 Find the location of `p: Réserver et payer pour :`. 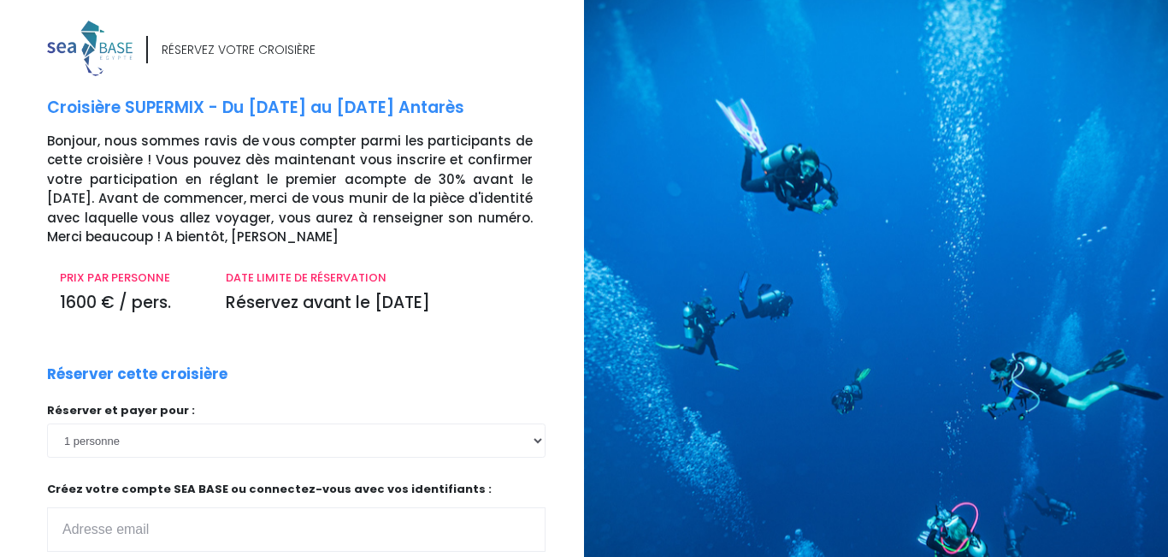

p: Réserver et payer pour : is located at coordinates (296, 411).